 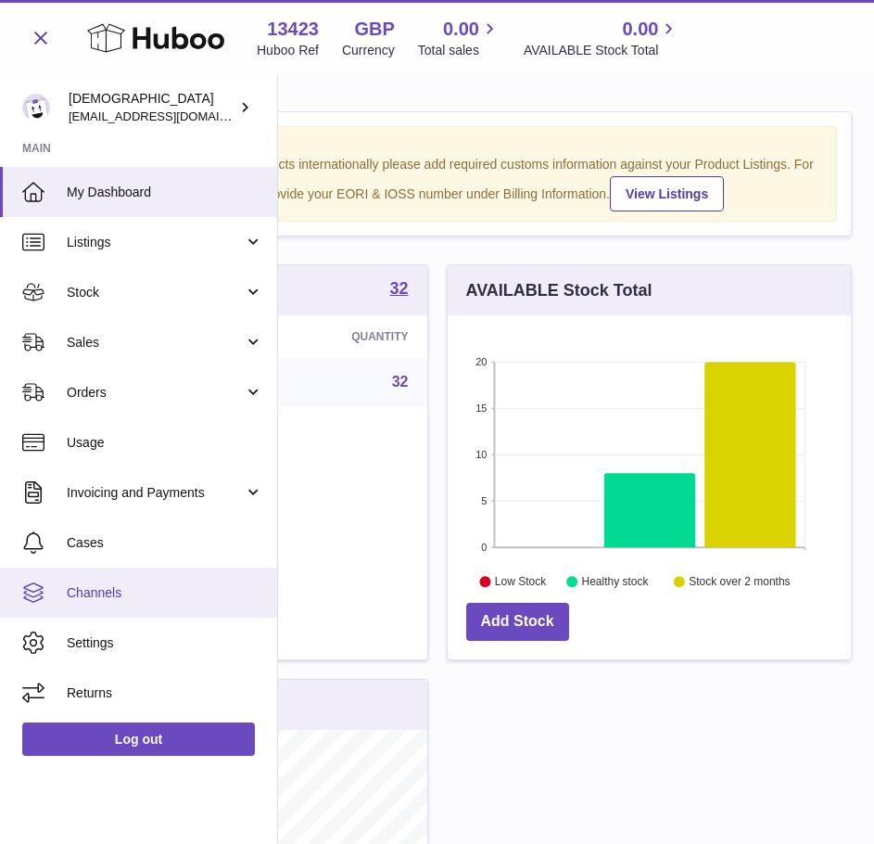 What do you see at coordinates (481, 362) in the screenshot?
I see `text: 20` at bounding box center [481, 362].